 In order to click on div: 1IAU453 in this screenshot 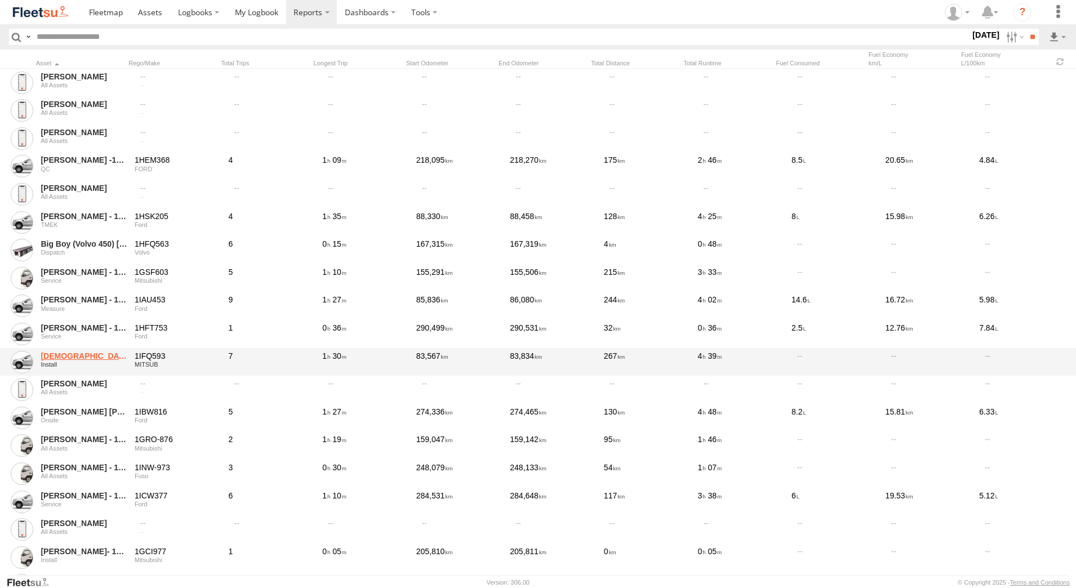, I will do `click(177, 300)`.